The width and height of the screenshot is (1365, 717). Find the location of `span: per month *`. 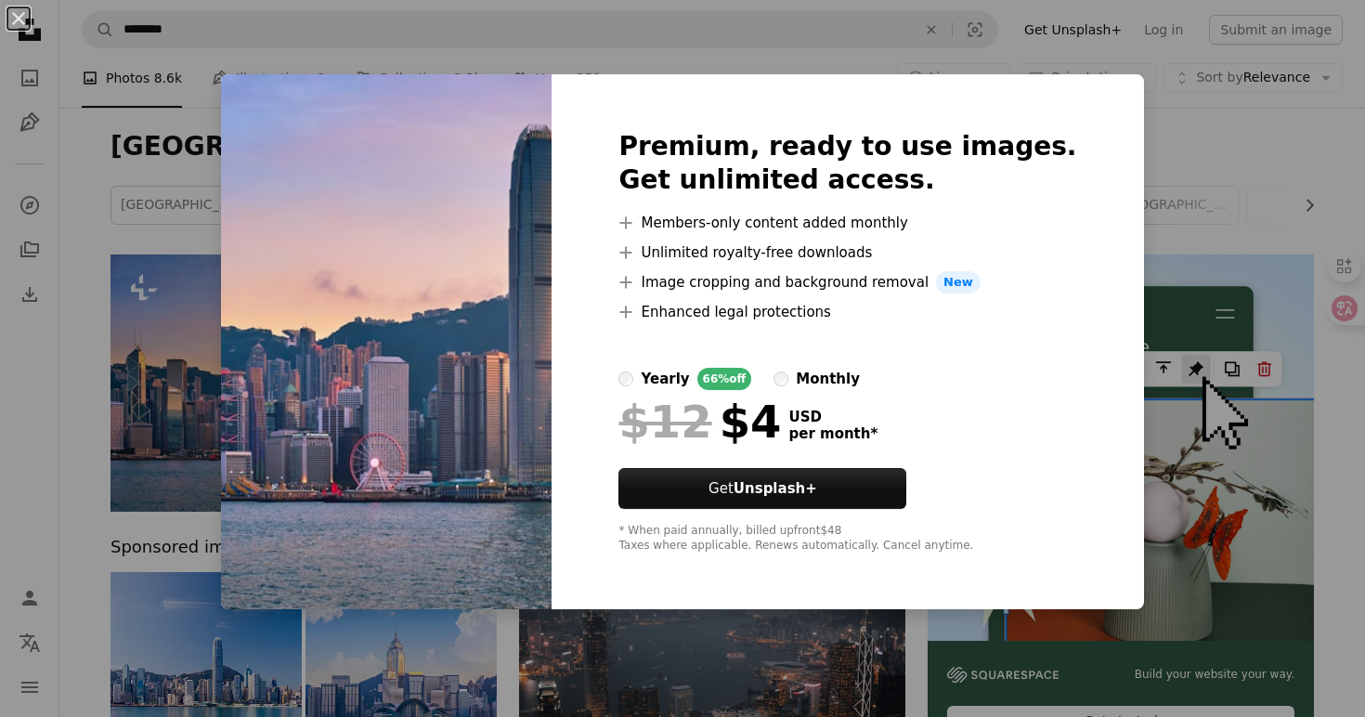

span: per month * is located at coordinates (833, 434).